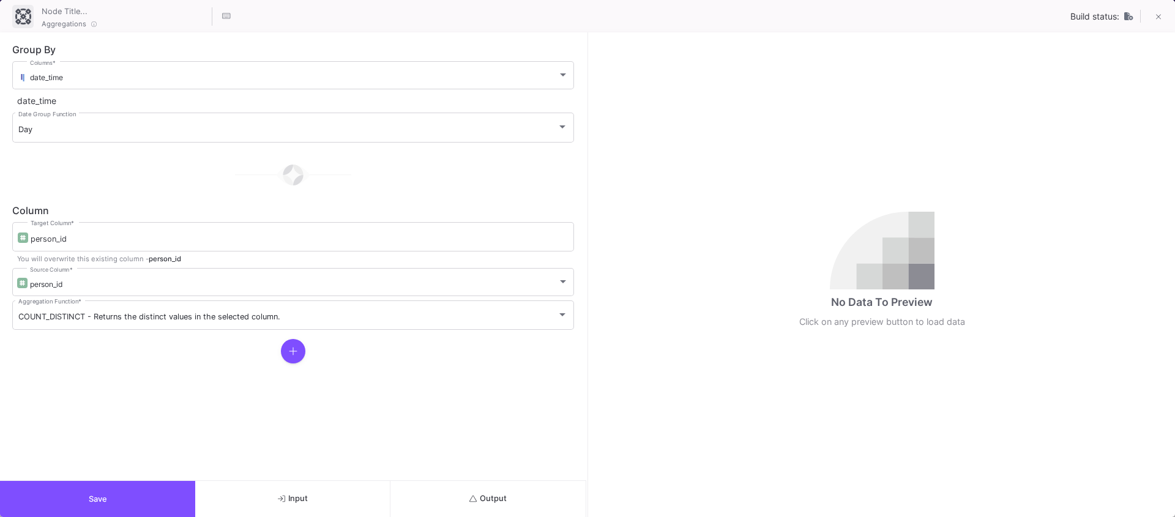  What do you see at coordinates (226, 17) in the screenshot?
I see `button: Hotkeys List` at bounding box center [226, 17].